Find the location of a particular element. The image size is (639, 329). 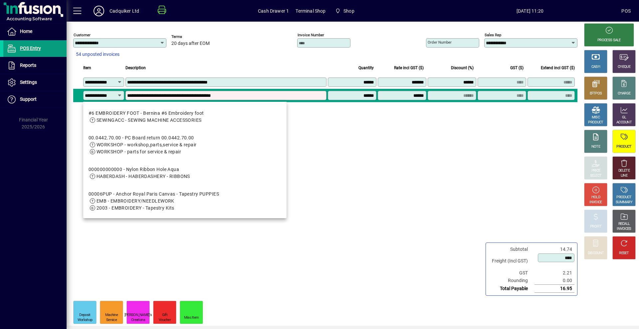

a: Reports is located at coordinates (35, 66).